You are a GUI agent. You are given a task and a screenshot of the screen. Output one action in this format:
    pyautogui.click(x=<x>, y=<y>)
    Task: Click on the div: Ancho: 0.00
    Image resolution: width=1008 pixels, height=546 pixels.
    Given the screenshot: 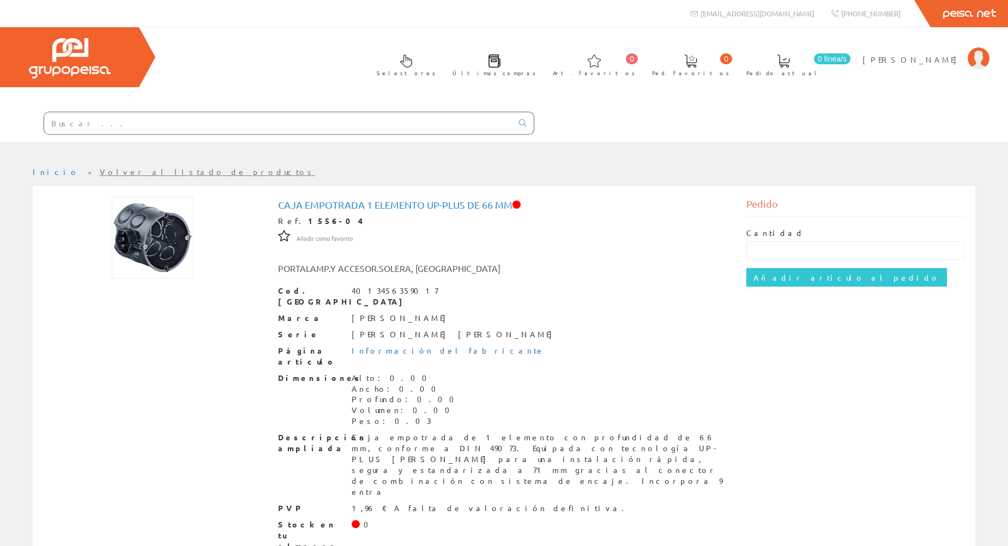 What is the action you would take?
    pyautogui.click(x=406, y=389)
    